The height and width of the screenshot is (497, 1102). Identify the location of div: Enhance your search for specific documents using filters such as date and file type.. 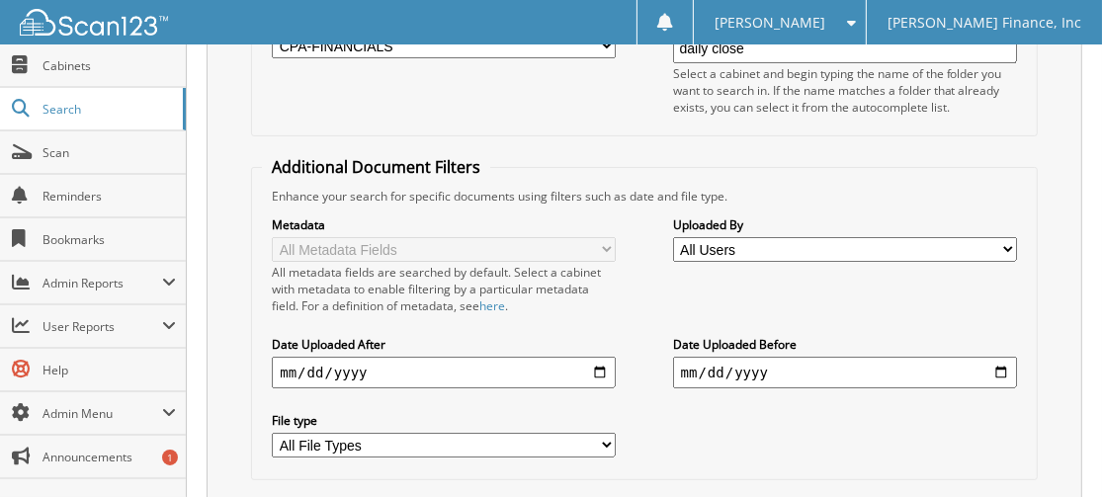
(643, 196).